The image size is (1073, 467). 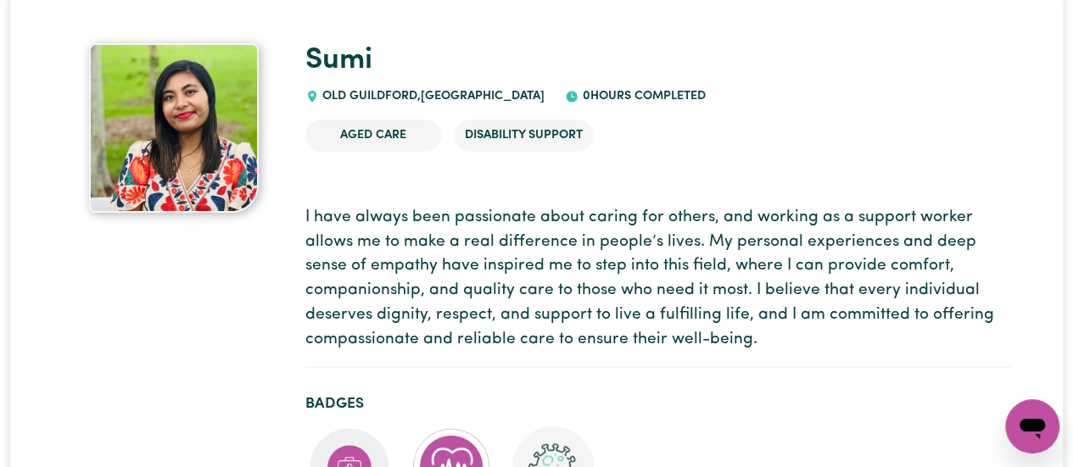 I want to click on span: 0 hours completed, so click(x=642, y=96).